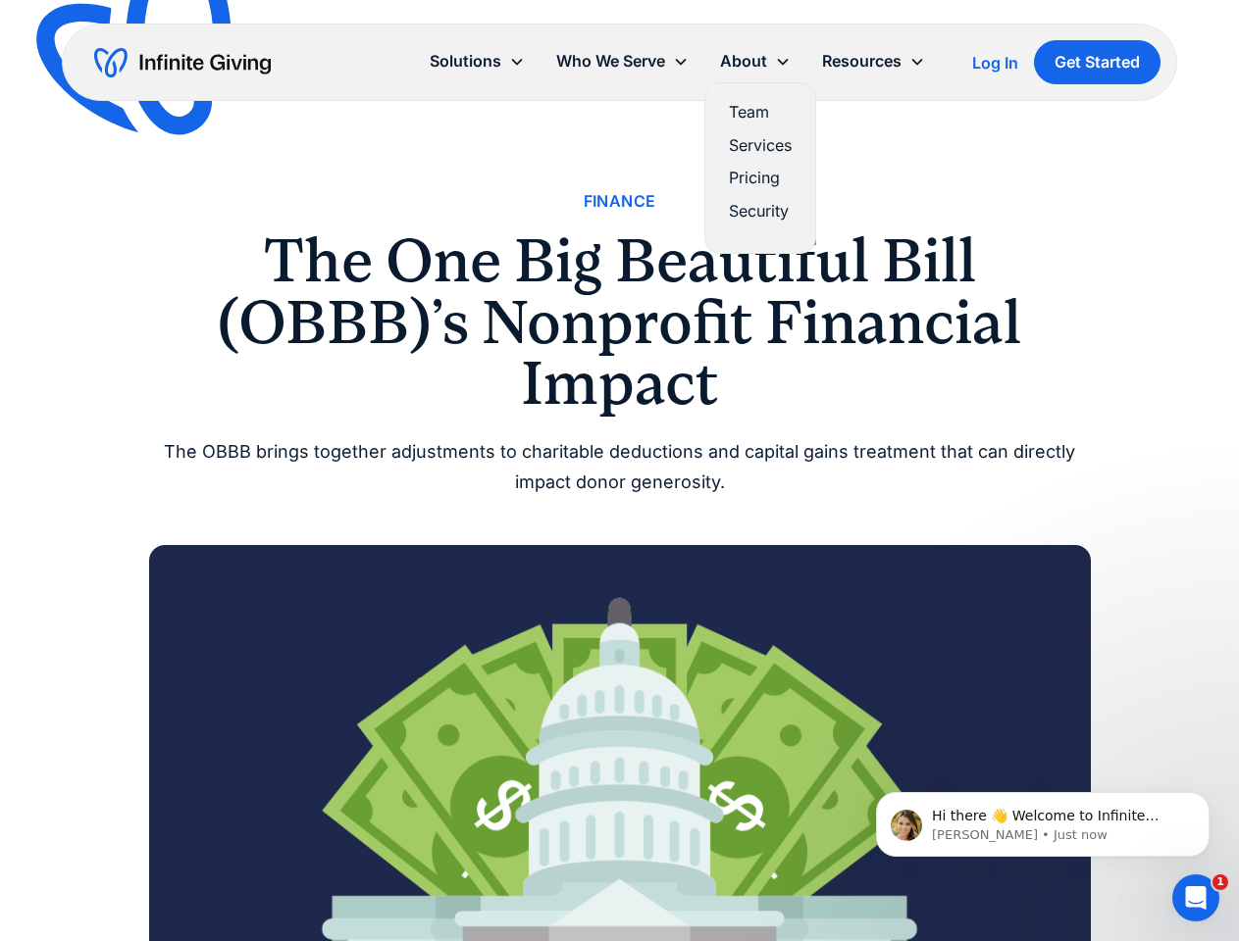  I want to click on a: Services, so click(760, 145).